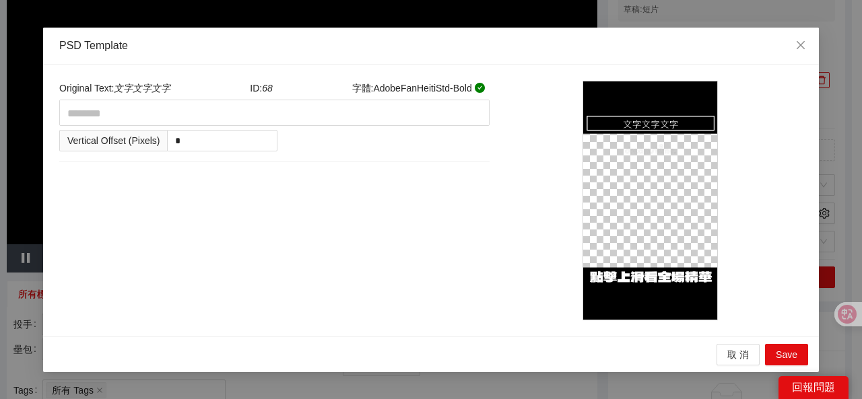 The height and width of the screenshot is (399, 862). Describe the element at coordinates (421, 88) in the screenshot. I see `div: 字體 : AdobeFanHeitiStd-Bold` at that location.